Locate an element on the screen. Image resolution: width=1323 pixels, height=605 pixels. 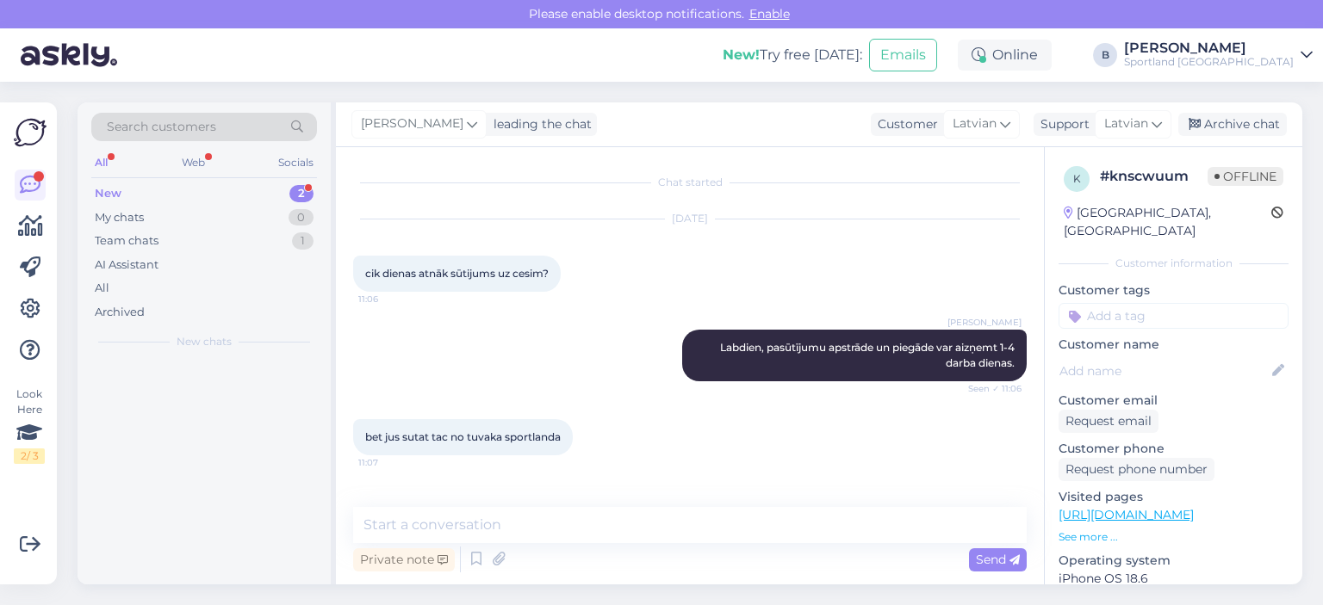
div: Archive chat is located at coordinates (1232, 124).